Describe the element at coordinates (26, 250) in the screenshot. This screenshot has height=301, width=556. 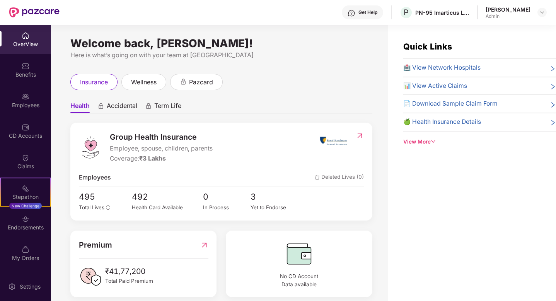
I see `img: svg+xml;base64,PHN2ZyBpZD0iTXlfT3JkZXJzIiBkYXRhLW5hbWU9Ik15IE9yZGVycyIgeG1sbnM9Imh0dHA6Ly93d3cudz...` at that location.